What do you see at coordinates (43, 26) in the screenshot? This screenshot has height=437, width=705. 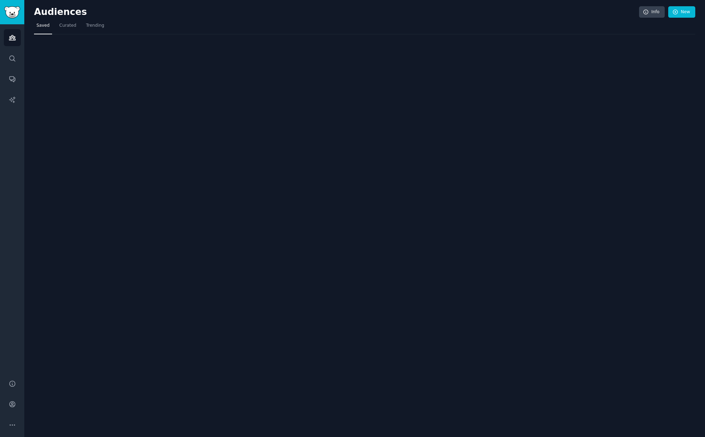 I see `span: Saved` at bounding box center [43, 26].